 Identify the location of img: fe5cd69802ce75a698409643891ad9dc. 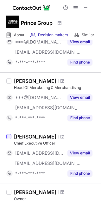
(13, 22).